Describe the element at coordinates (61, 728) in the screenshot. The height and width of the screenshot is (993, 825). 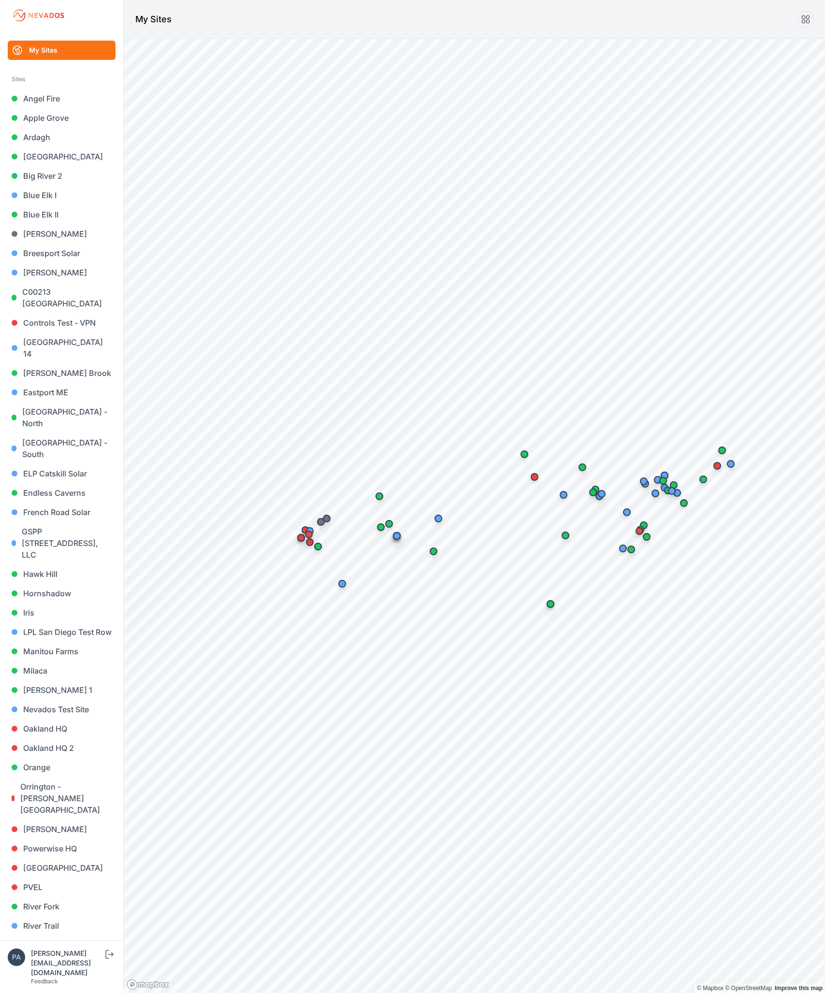
I see `a: Oakland HQ` at that location.